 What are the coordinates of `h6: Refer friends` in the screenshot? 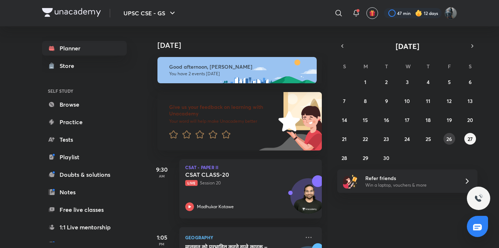 It's located at (411, 178).